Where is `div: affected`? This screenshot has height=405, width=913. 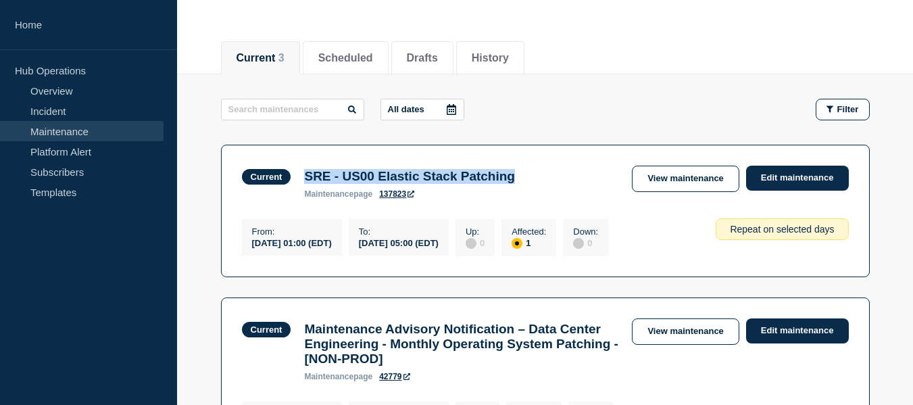 div: affected is located at coordinates (517, 243).